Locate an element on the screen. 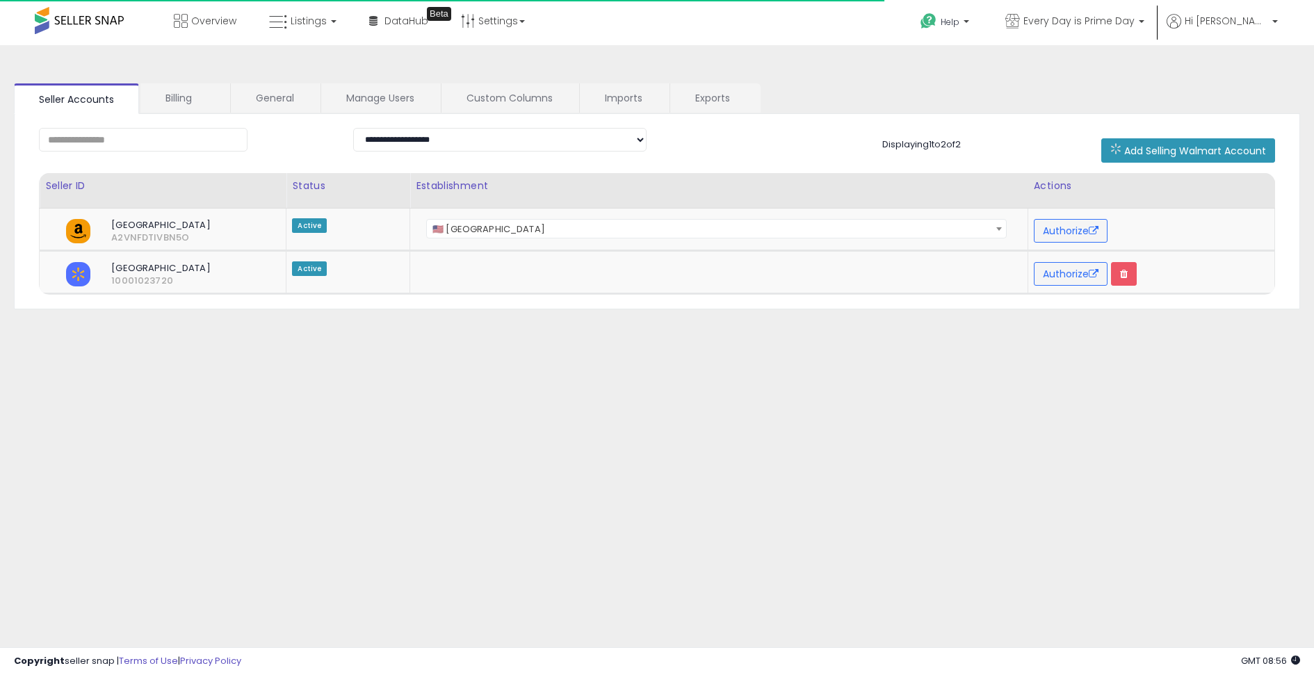  div: Tooltip anchor is located at coordinates (439, 14).